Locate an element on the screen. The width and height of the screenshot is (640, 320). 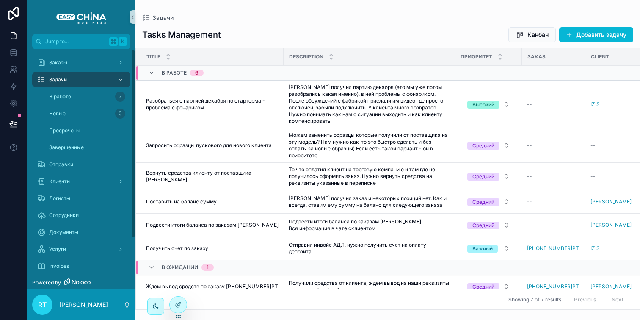
div: 0 is located at coordinates (120, 114).